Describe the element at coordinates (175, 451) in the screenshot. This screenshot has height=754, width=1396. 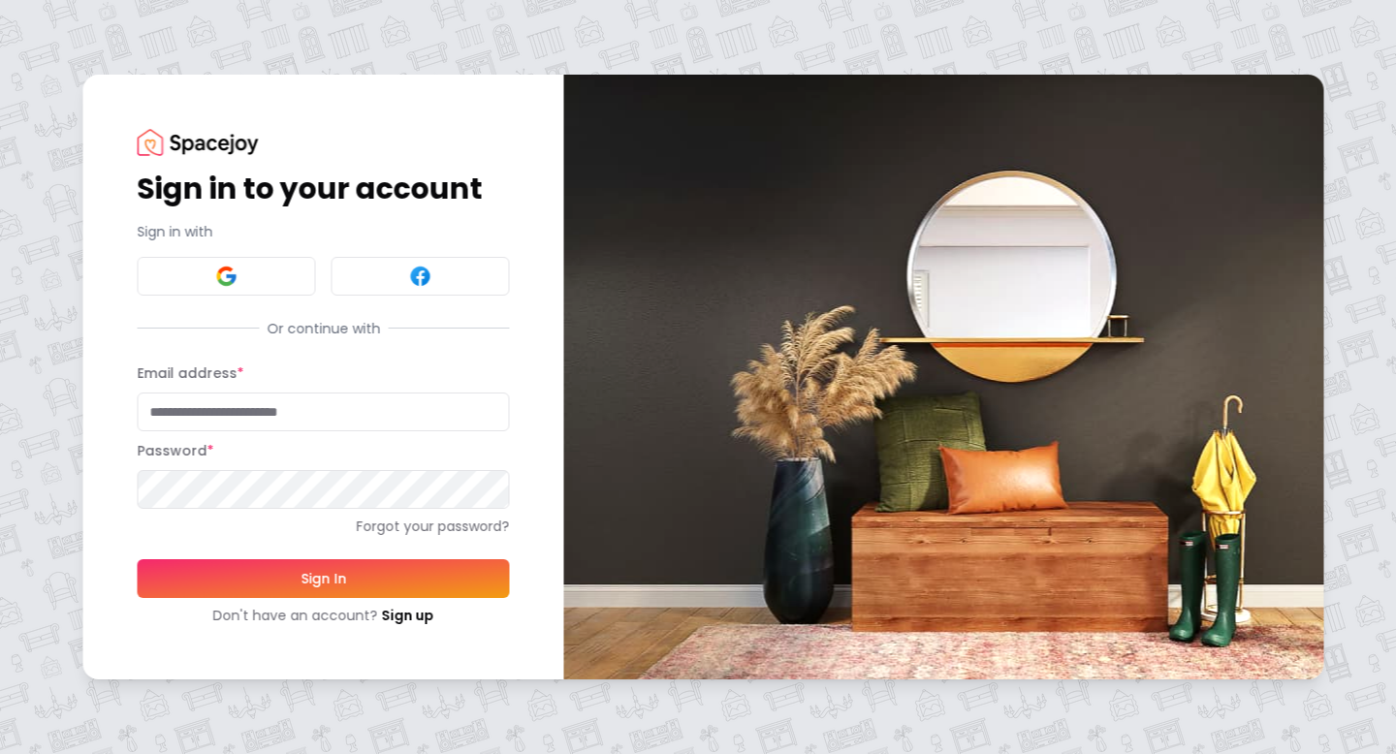
I see `label: Password` at that location.